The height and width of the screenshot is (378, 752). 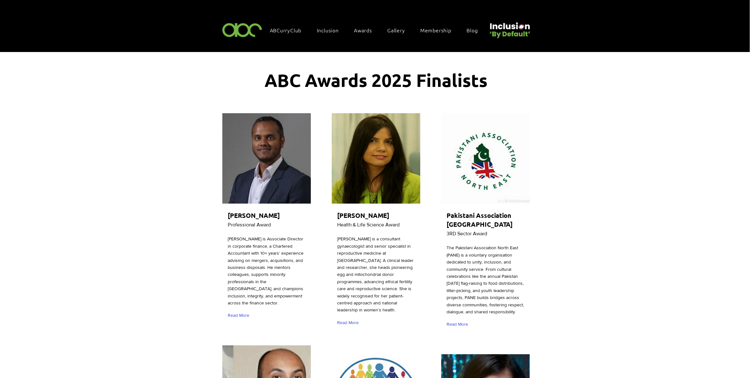 I want to click on span: Membership, so click(x=436, y=30).